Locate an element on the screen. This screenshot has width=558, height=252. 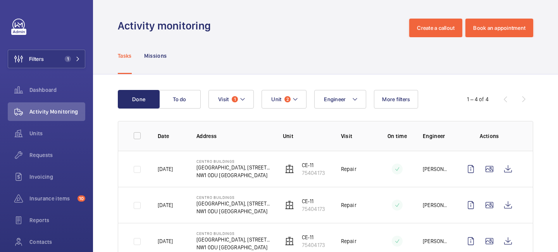
p: Tasks is located at coordinates (125, 56).